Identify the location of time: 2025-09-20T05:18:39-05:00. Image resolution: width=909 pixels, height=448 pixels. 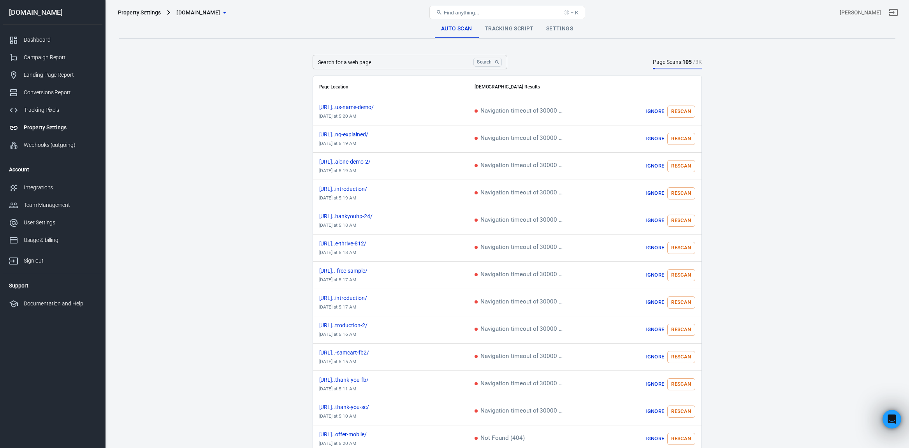
(338, 225).